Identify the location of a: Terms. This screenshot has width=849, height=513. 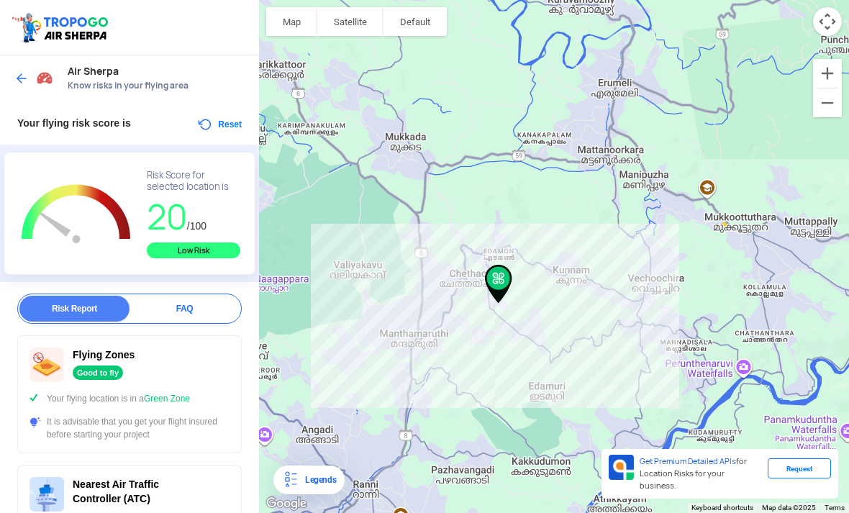
(835, 507).